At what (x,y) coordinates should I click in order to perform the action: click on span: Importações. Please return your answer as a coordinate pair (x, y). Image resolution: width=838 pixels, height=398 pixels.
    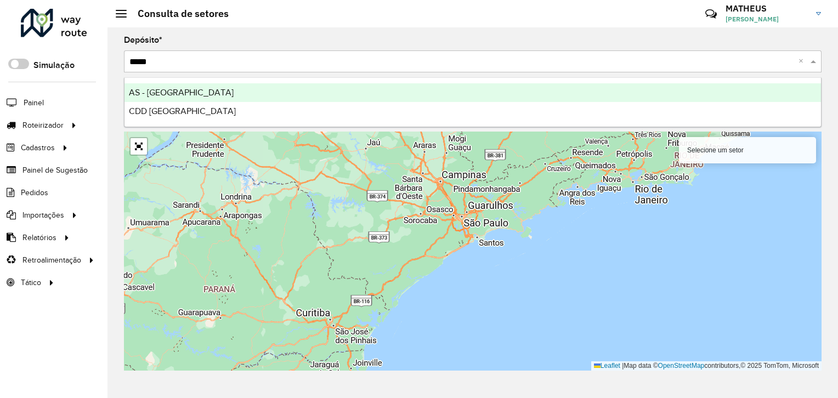
    Looking at the image, I should click on (43, 215).